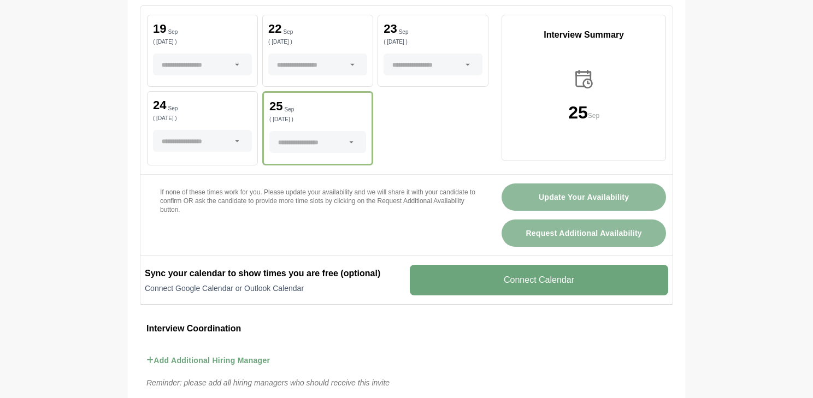 The image size is (813, 398). I want to click on img: calender, so click(584, 79).